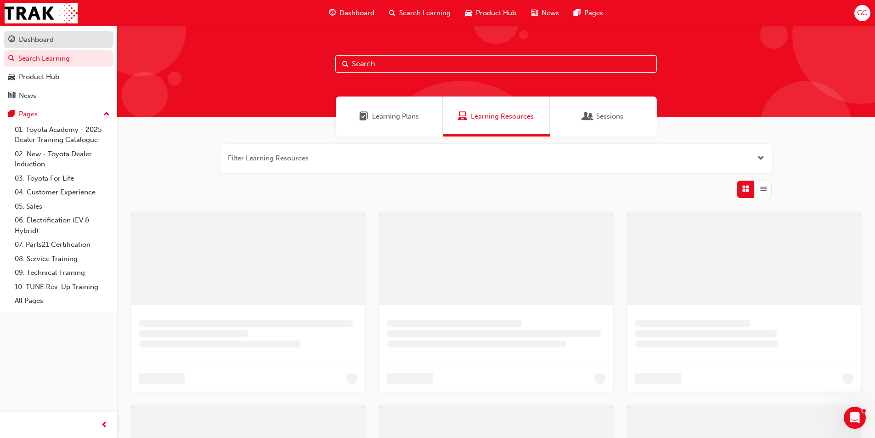  Describe the element at coordinates (62, 178) in the screenshot. I see `a: 03. Toyota For Life` at that location.